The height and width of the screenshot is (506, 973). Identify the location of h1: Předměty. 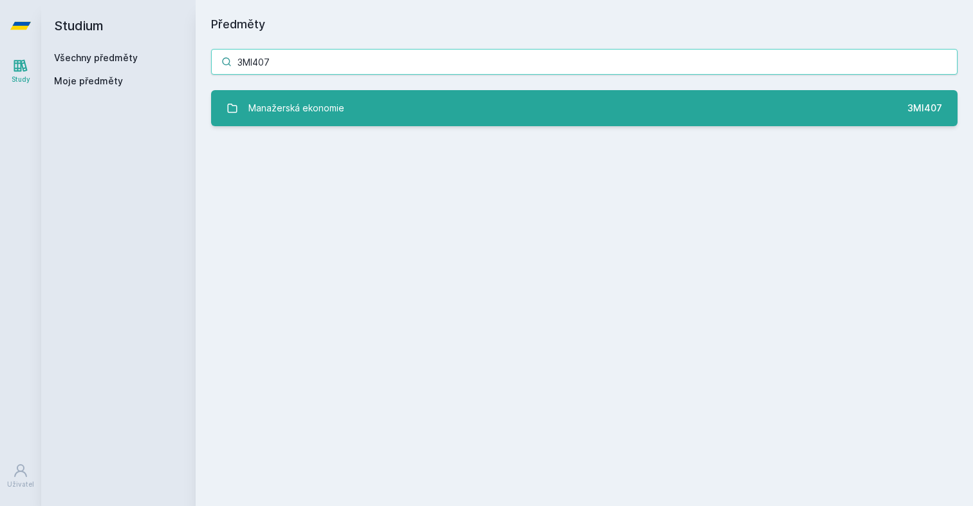
(584, 24).